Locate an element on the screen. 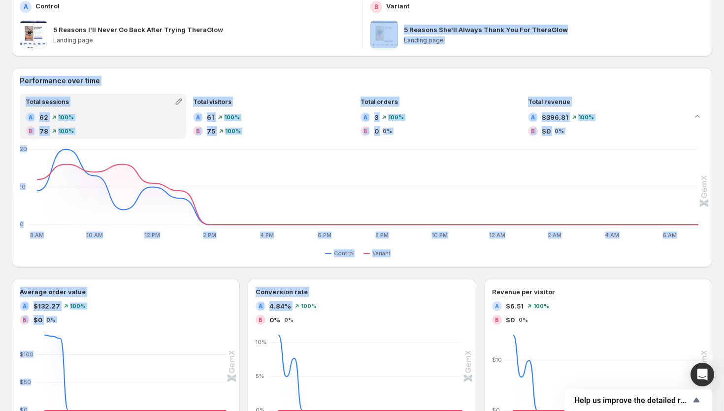 The image size is (724, 411). button: Control is located at coordinates (342, 253).